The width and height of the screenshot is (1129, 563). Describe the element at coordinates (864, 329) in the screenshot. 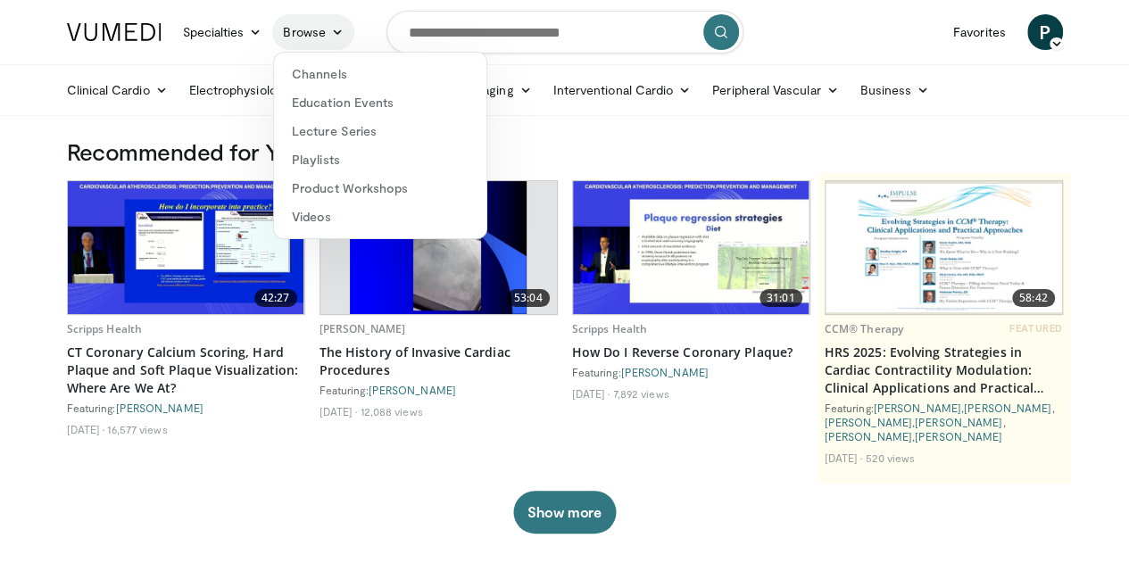

I see `a: CCM® Therapy` at that location.